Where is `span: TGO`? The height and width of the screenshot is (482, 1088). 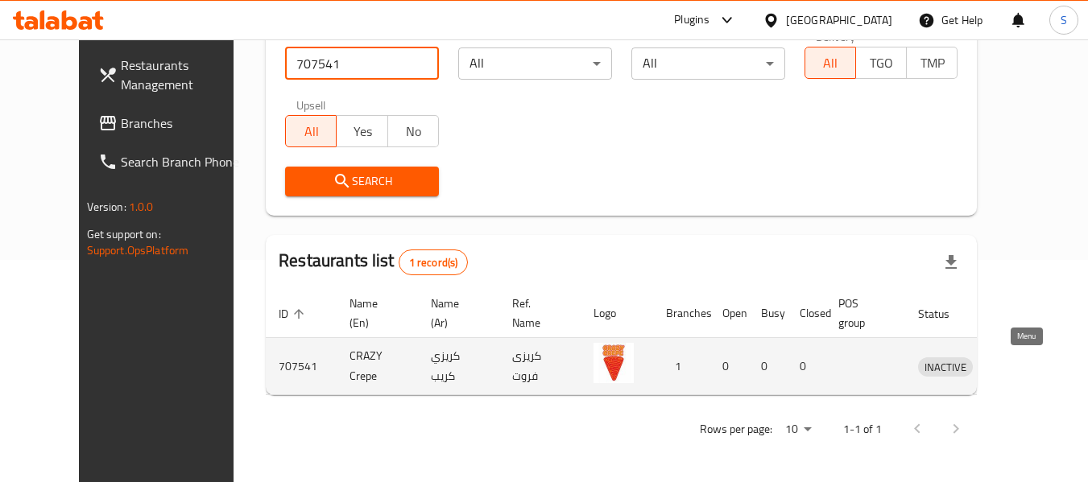 span: TGO is located at coordinates (881, 63).